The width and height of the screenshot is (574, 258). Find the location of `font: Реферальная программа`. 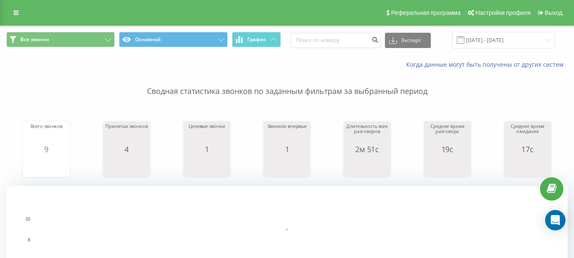

font: Реферальная программа is located at coordinates (426, 13).